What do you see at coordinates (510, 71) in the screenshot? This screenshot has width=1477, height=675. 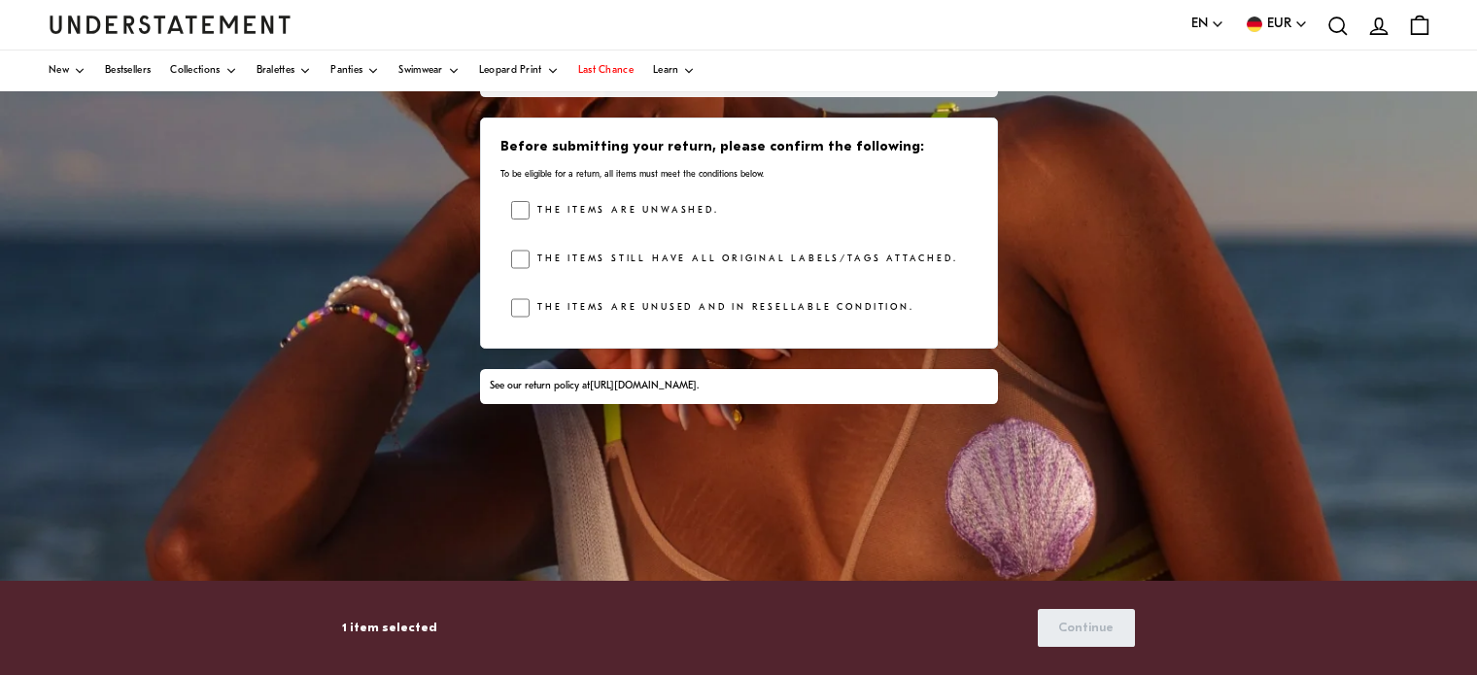 I see `span: Leopard Print` at bounding box center [510, 71].